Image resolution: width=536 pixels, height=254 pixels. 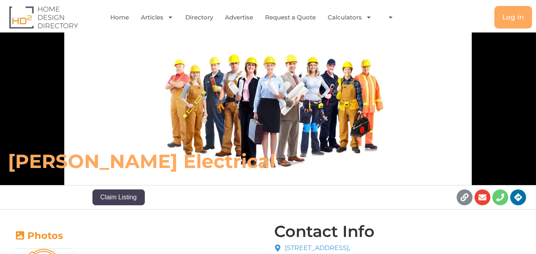 What do you see at coordinates (119, 198) in the screenshot?
I see `button: Claim Listing` at bounding box center [119, 198].